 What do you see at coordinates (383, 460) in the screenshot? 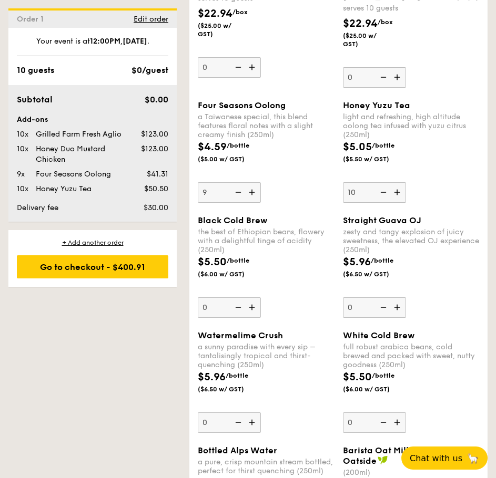
I see `img: icon-vegan.f8ff3823.svg` at bounding box center [383, 460].